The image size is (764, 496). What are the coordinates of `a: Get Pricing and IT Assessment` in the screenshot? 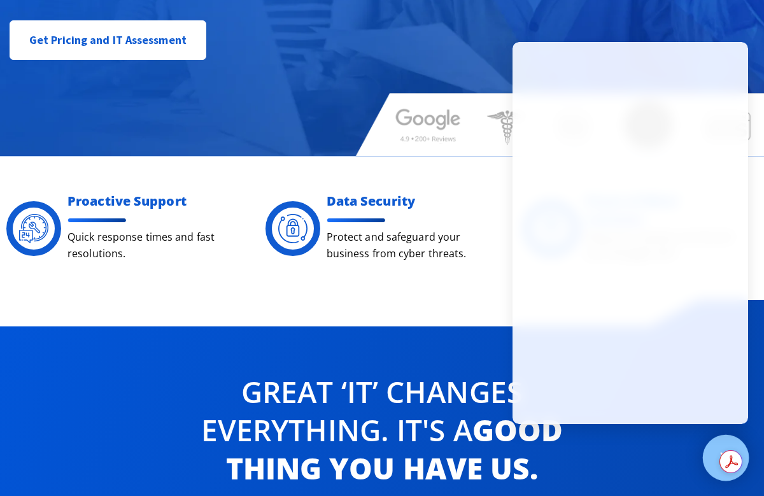 It's located at (108, 40).